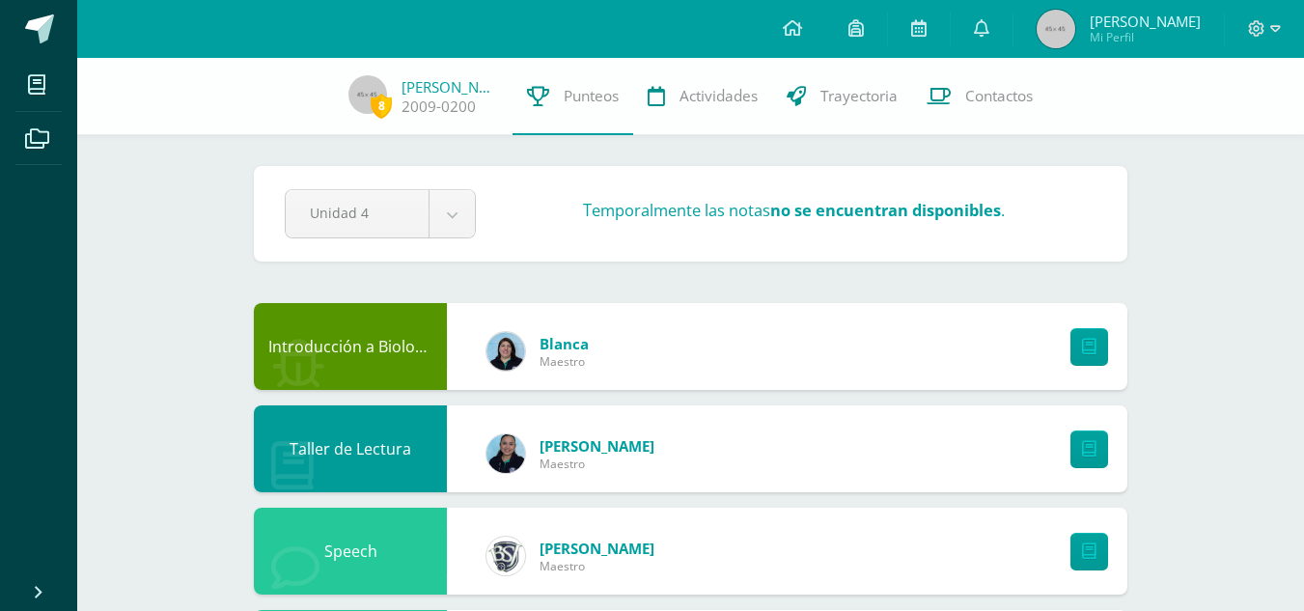 This screenshot has height=611, width=1304. What do you see at coordinates (438, 106) in the screenshot?
I see `a: 2009-0200` at bounding box center [438, 106].